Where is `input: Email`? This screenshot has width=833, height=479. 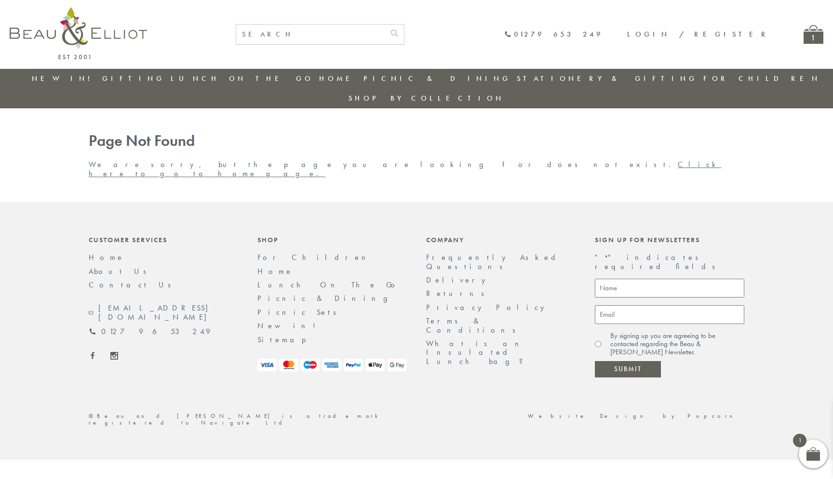 input: Email is located at coordinates (669, 315).